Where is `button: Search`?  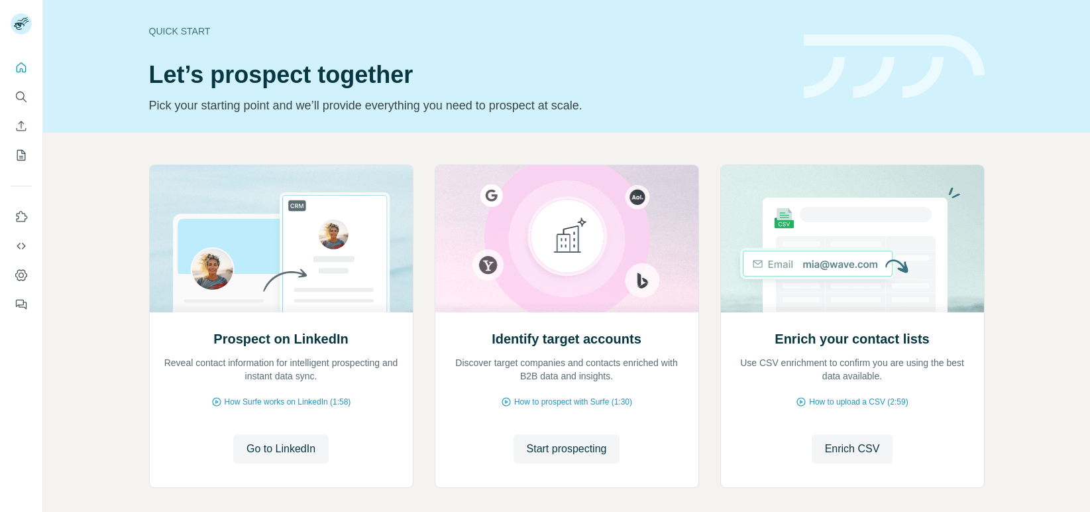 button: Search is located at coordinates (21, 97).